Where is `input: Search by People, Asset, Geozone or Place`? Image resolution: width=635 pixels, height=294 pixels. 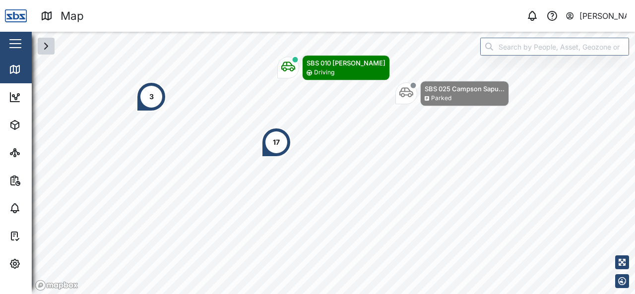
input: Search by People, Asset, Geozone or Place is located at coordinates (554, 47).